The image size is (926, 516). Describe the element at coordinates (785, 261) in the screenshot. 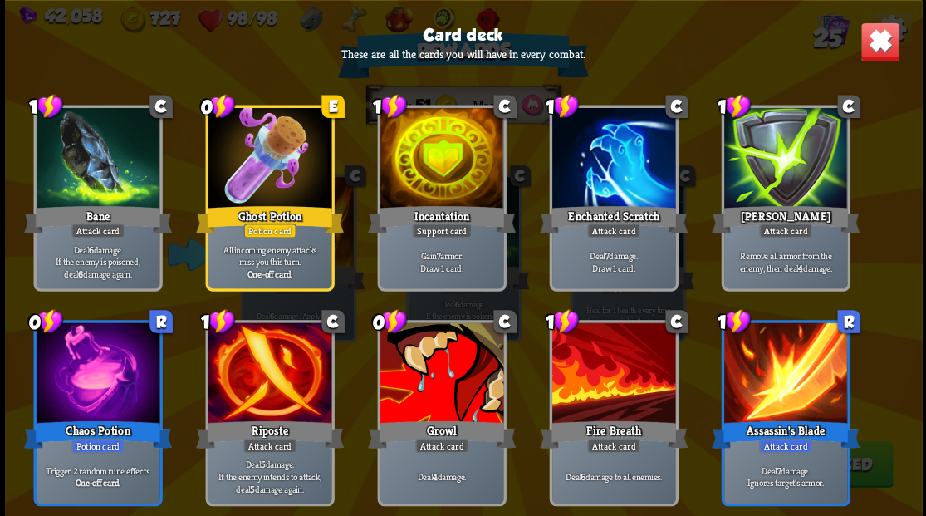

I see `p: Remove all armor from the enemy, then deal damage.` at that location.